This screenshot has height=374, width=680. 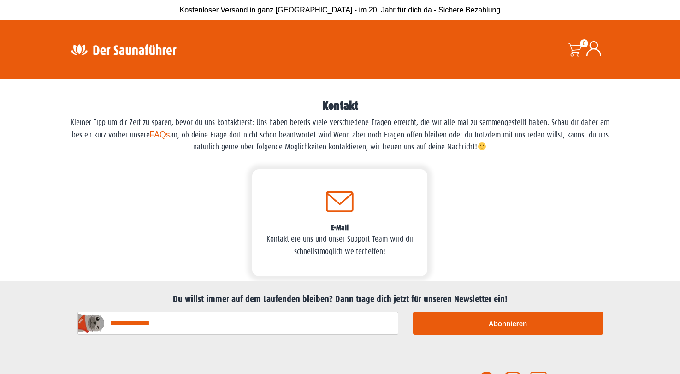 What do you see at coordinates (160, 135) in the screenshot?
I see `a: FAQs` at bounding box center [160, 135].